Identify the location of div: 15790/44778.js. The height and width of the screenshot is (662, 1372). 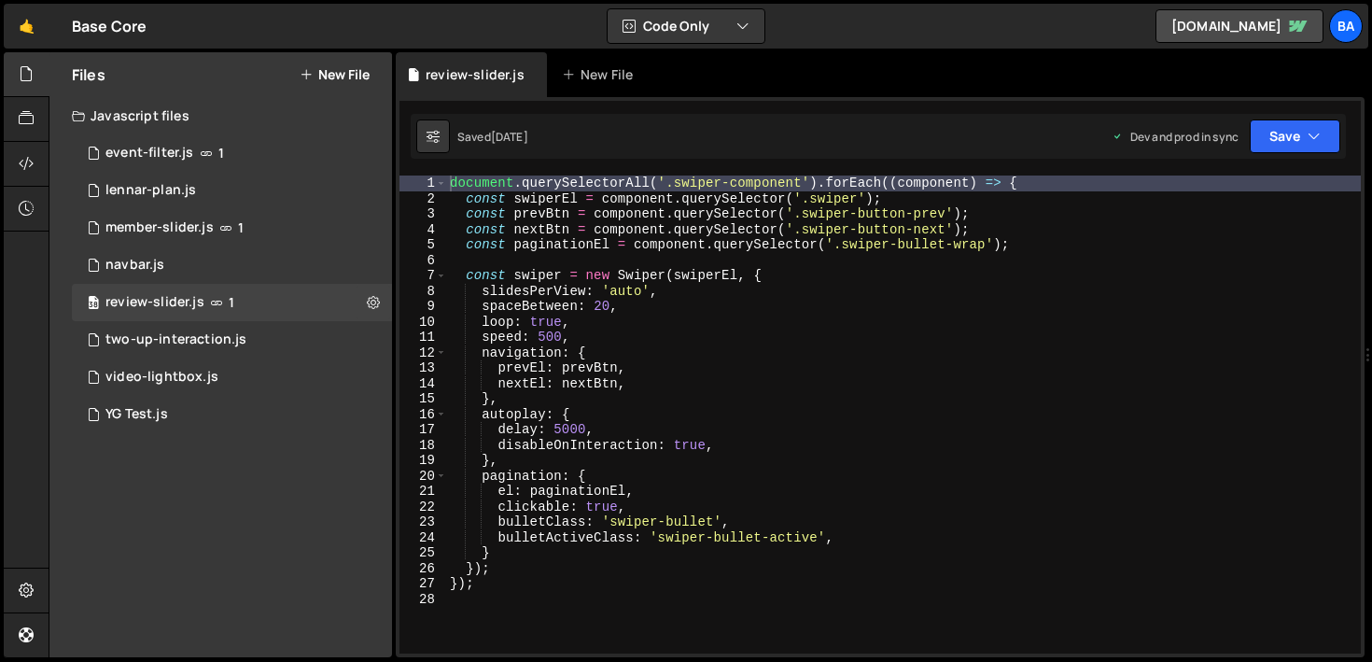
(232, 377).